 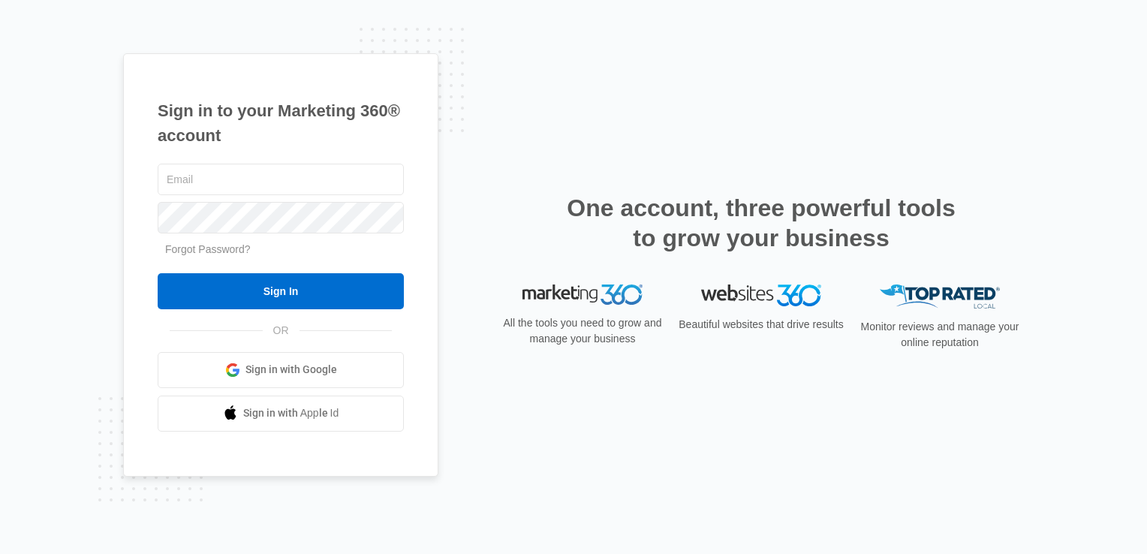 I want to click on h1: Sign in to your Marketing 360® account, so click(x=281, y=123).